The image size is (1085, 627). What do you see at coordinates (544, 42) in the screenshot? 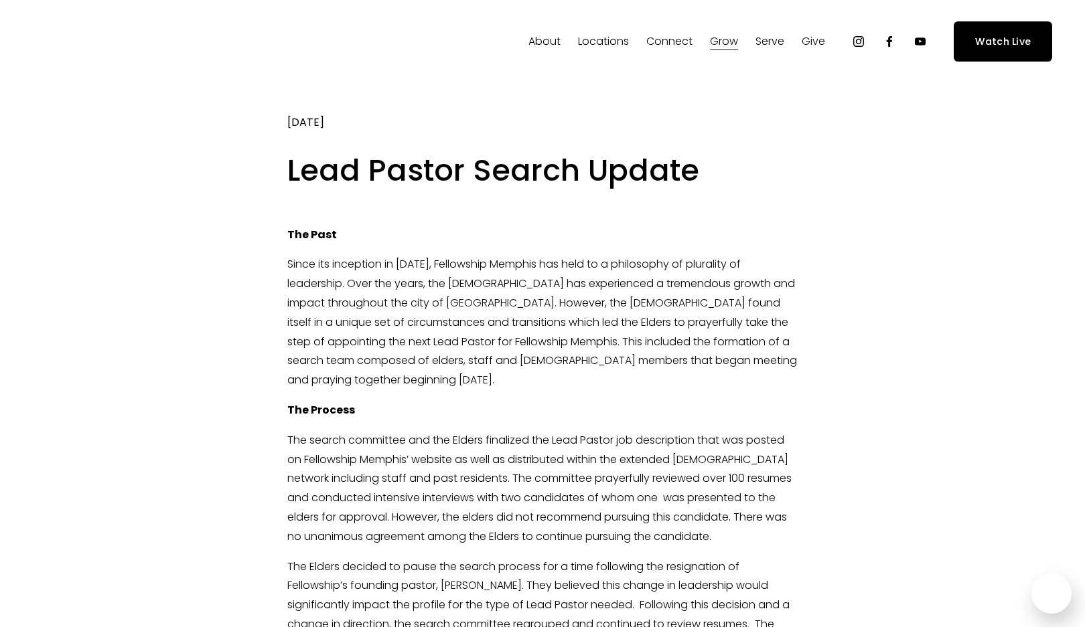
I see `span: About` at bounding box center [544, 42].